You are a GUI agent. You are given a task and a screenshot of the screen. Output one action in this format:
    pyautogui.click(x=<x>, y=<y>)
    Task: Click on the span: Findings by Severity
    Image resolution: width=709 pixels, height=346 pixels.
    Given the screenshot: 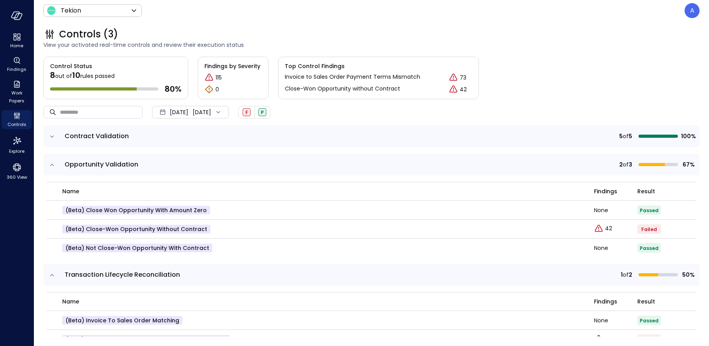 What is the action you would take?
    pyautogui.click(x=233, y=66)
    